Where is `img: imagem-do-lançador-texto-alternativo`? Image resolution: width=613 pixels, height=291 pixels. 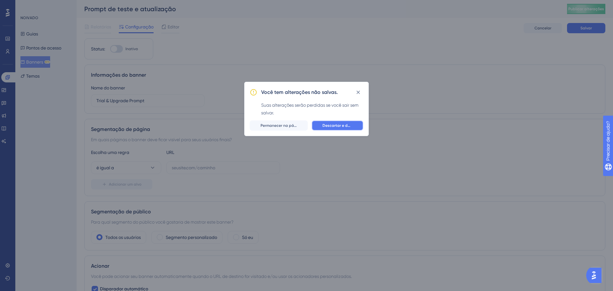
img: imagem-do-lançador-texto-alternativo is located at coordinates (8, 10).